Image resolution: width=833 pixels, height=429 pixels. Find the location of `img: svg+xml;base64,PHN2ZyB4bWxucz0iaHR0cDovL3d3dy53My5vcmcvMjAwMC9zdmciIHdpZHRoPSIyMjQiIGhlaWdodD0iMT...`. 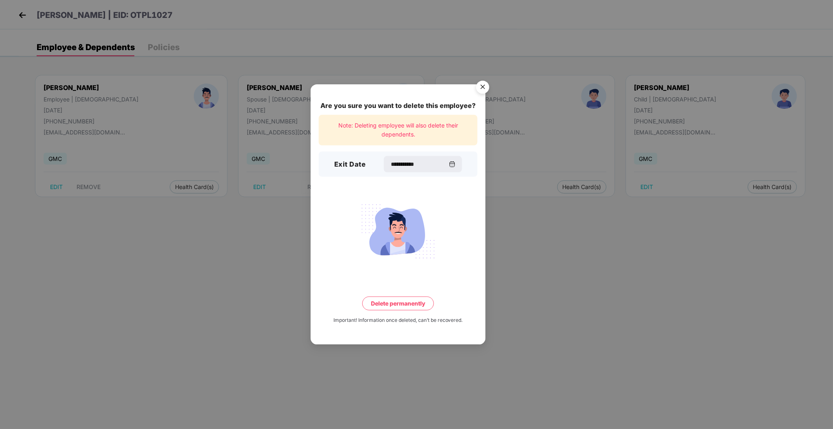

img: svg+xml;base64,PHN2ZyB4bWxucz0iaHR0cDovL3d3dy53My5vcmcvMjAwMC9zdmciIHdpZHRoPSIyMjQiIGhlaWdodD0iMT... is located at coordinates (398, 231).